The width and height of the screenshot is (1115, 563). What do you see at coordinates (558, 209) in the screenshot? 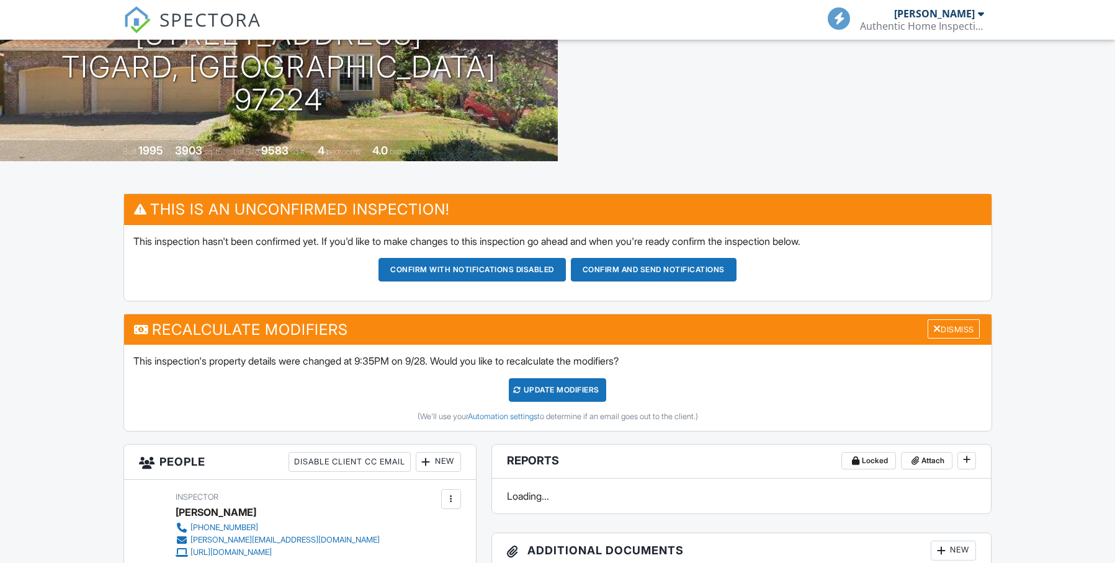
I see `h3: This is an Unconfirmed Inspection!` at bounding box center [558, 209].